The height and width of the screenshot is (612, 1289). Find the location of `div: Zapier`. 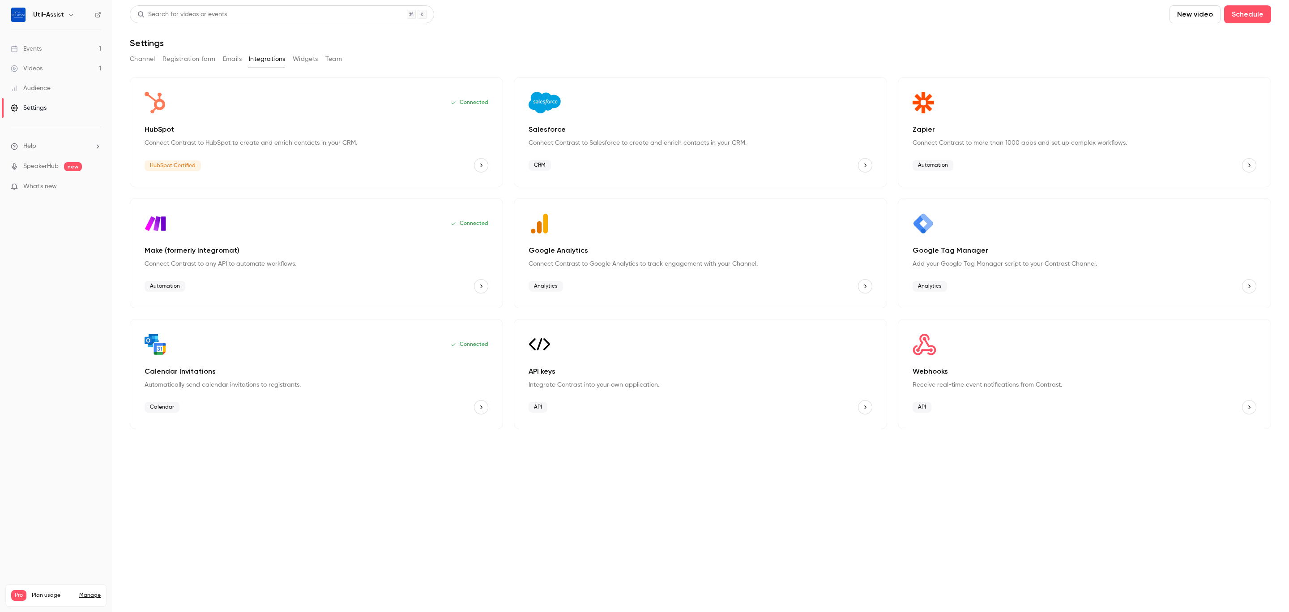

div: Zapier is located at coordinates (1085, 132).